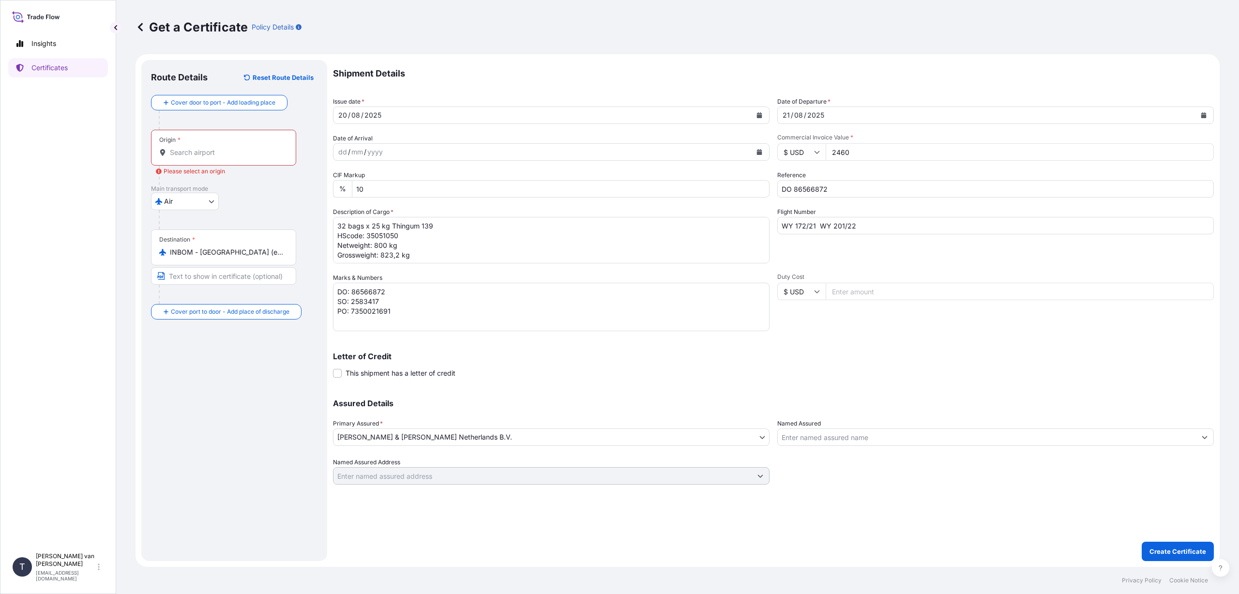 Image resolution: width=1239 pixels, height=594 pixels. What do you see at coordinates (774, 74) in the screenshot?
I see `p: Shipment Details` at bounding box center [774, 74].